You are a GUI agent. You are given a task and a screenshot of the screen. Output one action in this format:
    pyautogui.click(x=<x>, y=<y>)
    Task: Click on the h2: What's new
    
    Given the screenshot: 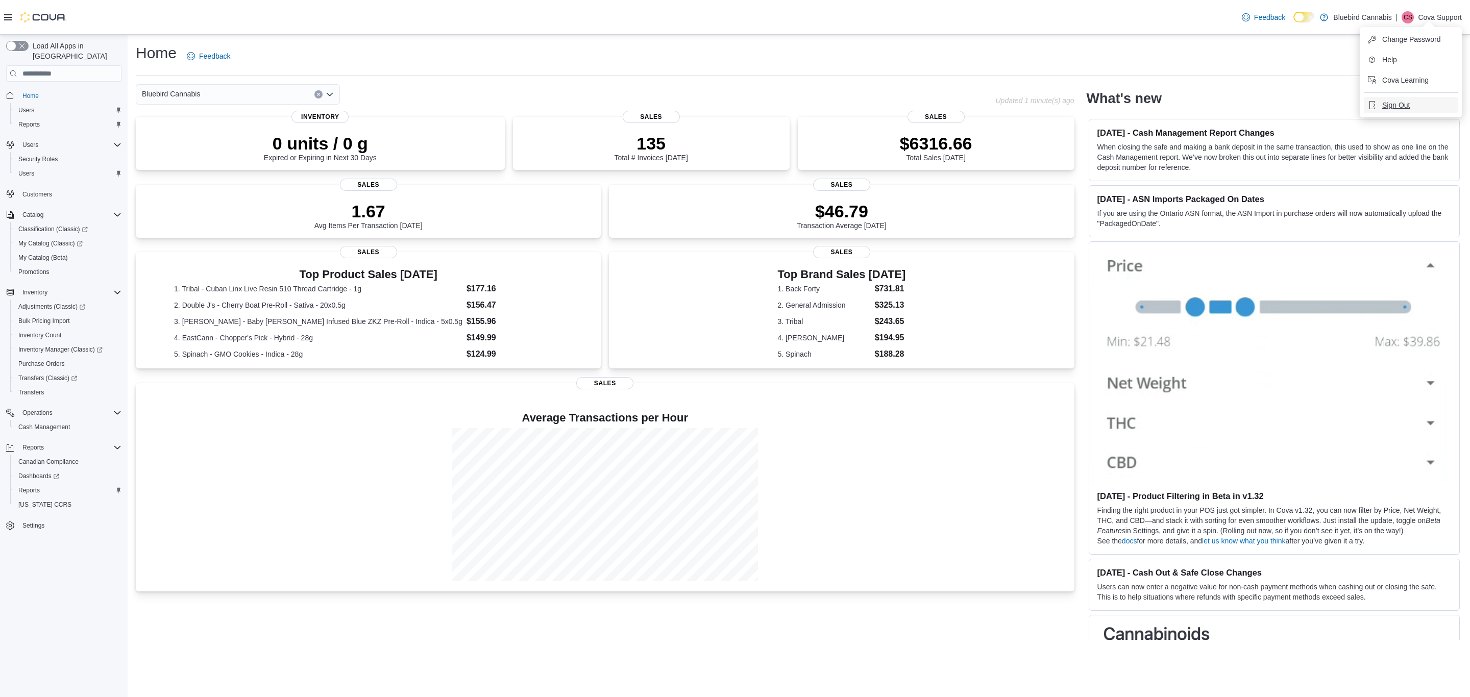 What is the action you would take?
    pyautogui.click(x=1124, y=99)
    